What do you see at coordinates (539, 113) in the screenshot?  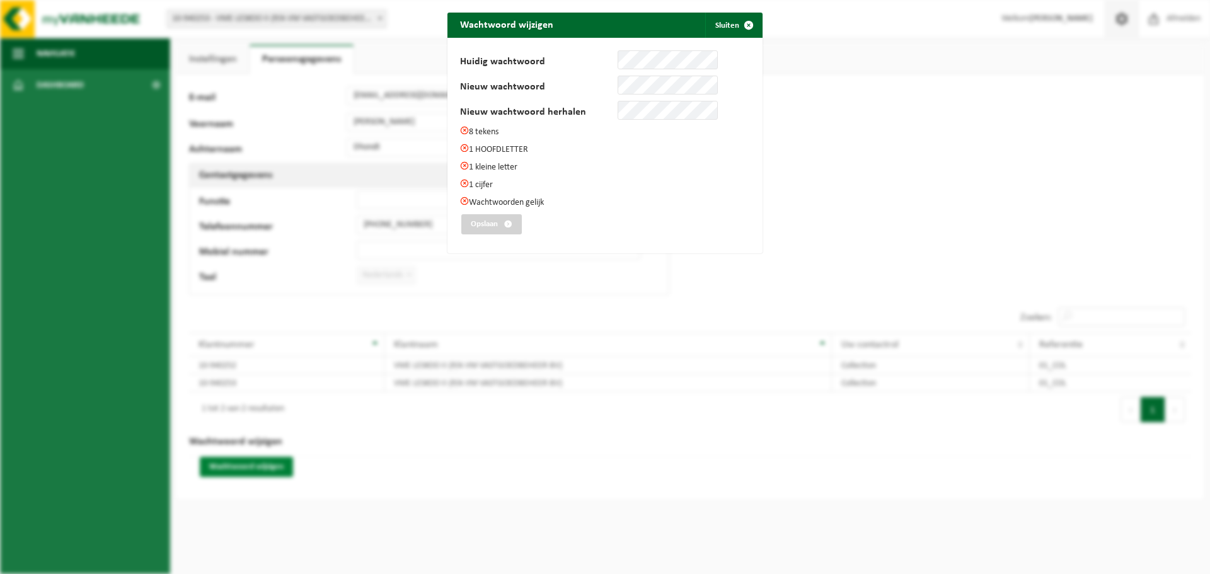 I see `label: Nieuw wachtwoord herhalen` at bounding box center [539, 113].